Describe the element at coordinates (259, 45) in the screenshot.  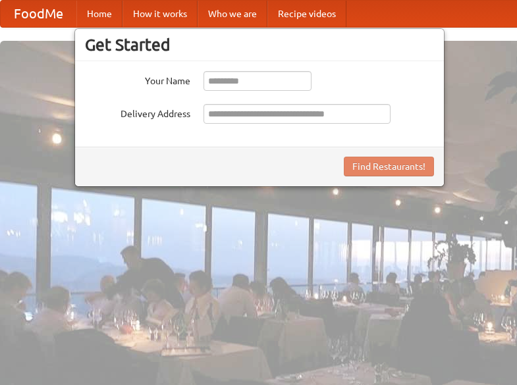
I see `h3: Get Started` at that location.